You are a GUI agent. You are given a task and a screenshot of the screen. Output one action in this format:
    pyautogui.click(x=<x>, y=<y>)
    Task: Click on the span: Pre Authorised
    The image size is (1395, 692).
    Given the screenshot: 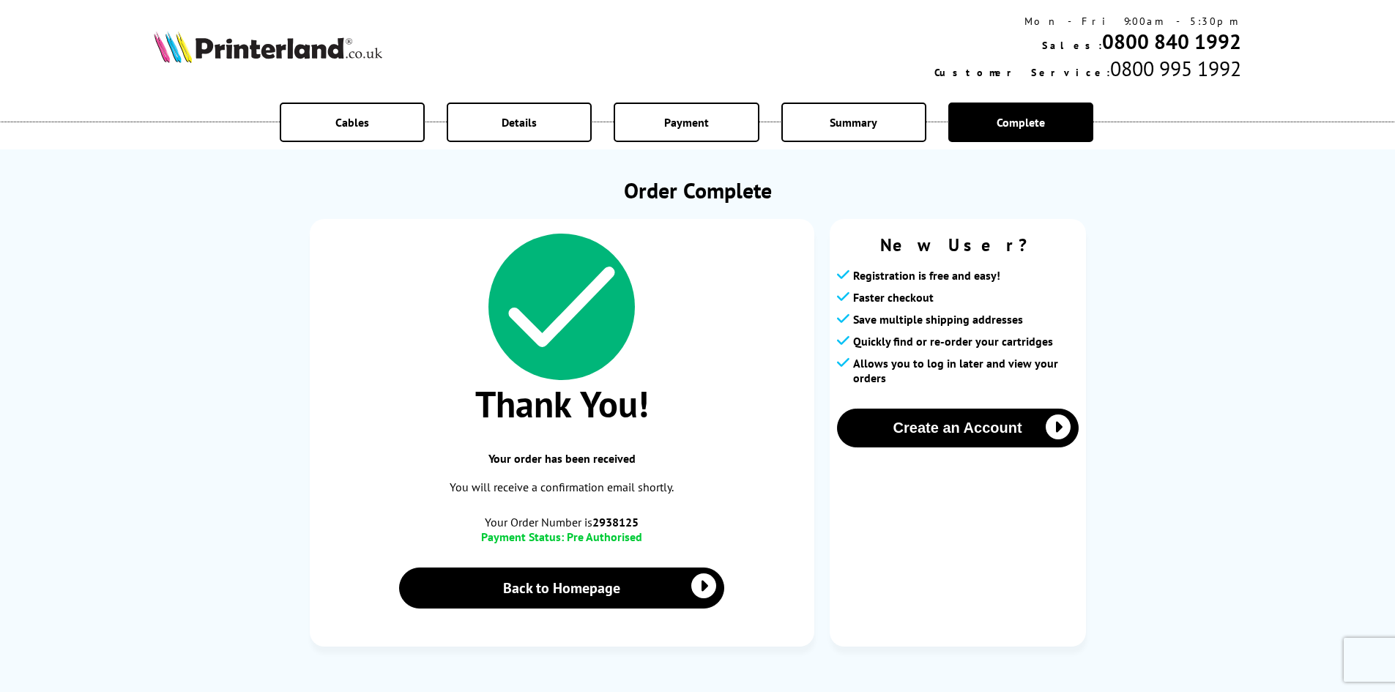 What is the action you would take?
    pyautogui.click(x=604, y=537)
    